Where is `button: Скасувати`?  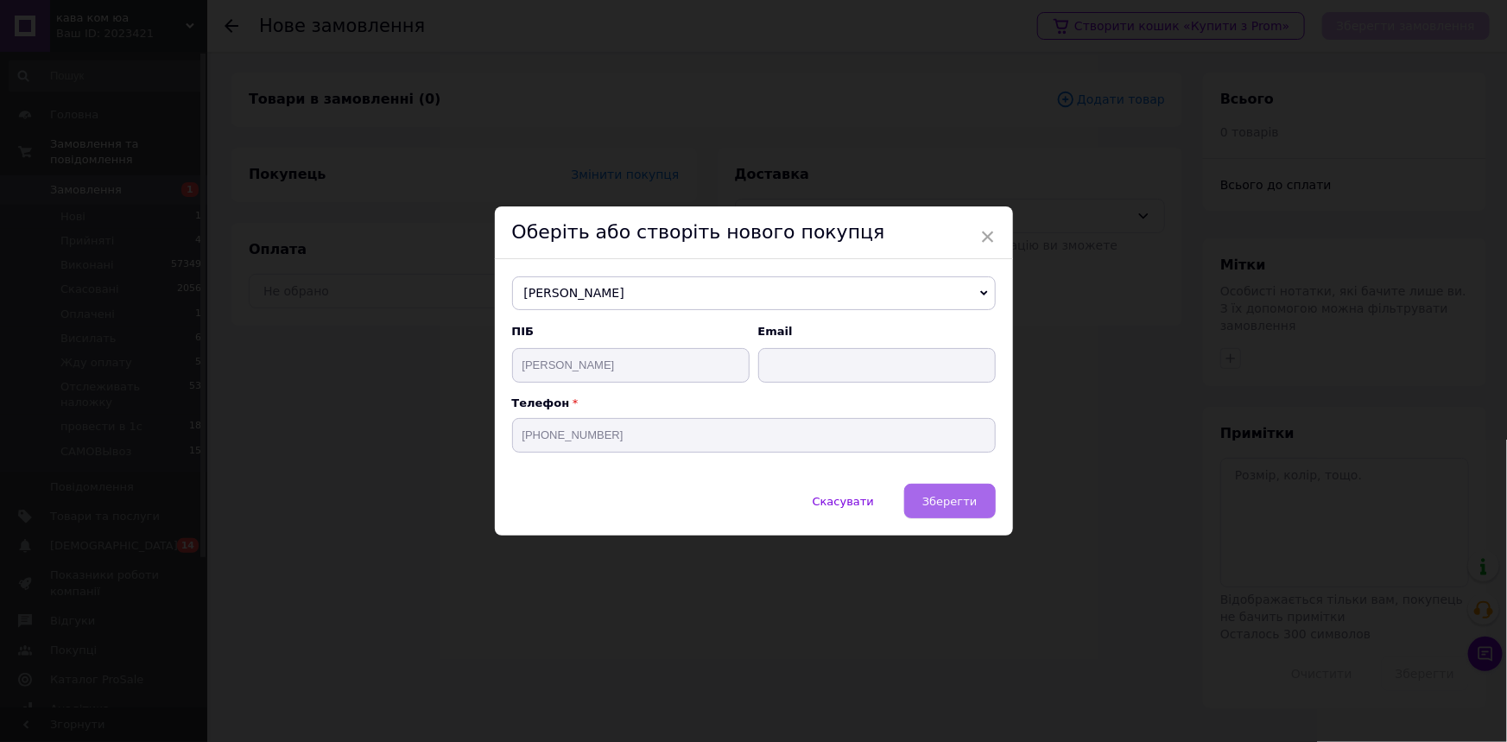 button: Скасувати is located at coordinates (843, 501).